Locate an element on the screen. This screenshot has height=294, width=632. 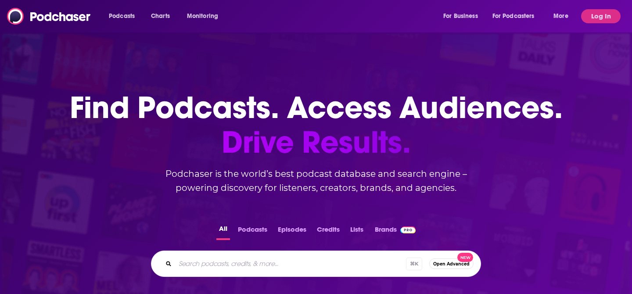
a: Podchaser - Follow, Share and Rate Podcasts is located at coordinates (49, 16).